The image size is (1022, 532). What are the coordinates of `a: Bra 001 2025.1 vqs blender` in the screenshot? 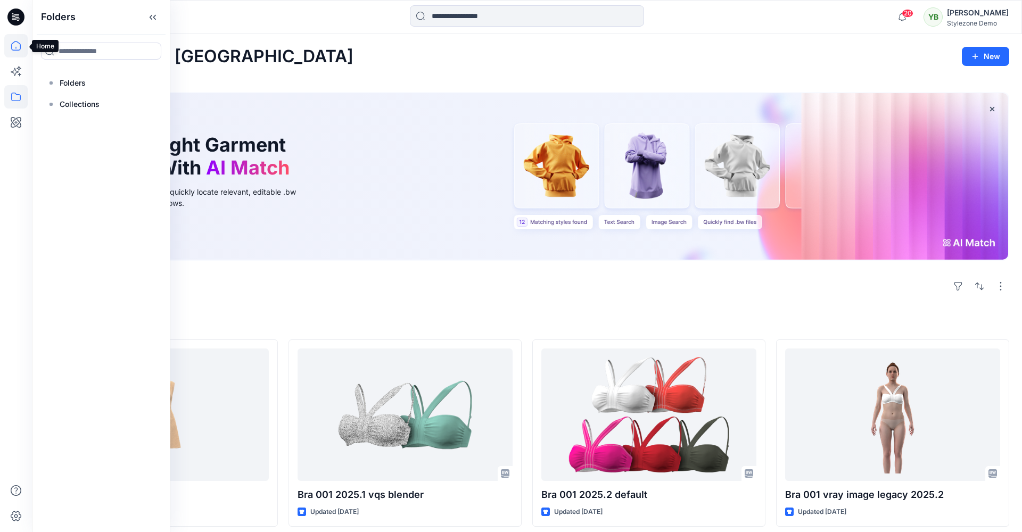 It's located at (405, 415).